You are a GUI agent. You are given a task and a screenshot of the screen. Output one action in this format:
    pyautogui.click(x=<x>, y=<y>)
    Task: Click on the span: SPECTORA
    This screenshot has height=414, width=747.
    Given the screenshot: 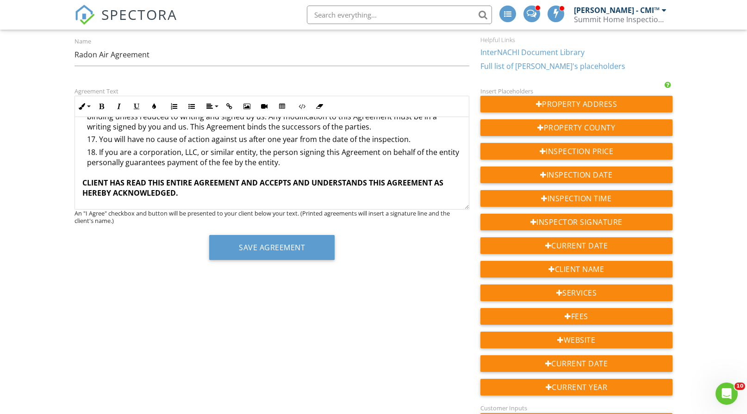 What is the action you would take?
    pyautogui.click(x=139, y=14)
    